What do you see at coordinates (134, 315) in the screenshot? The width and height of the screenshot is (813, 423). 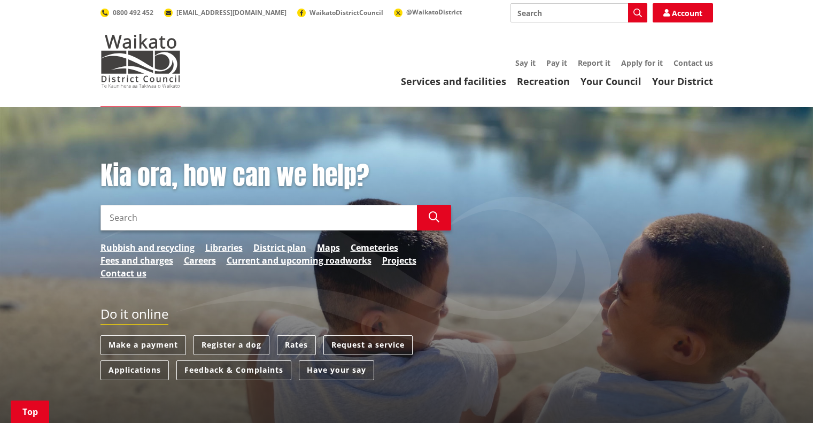 I see `h2: Do it online` at bounding box center [134, 315].